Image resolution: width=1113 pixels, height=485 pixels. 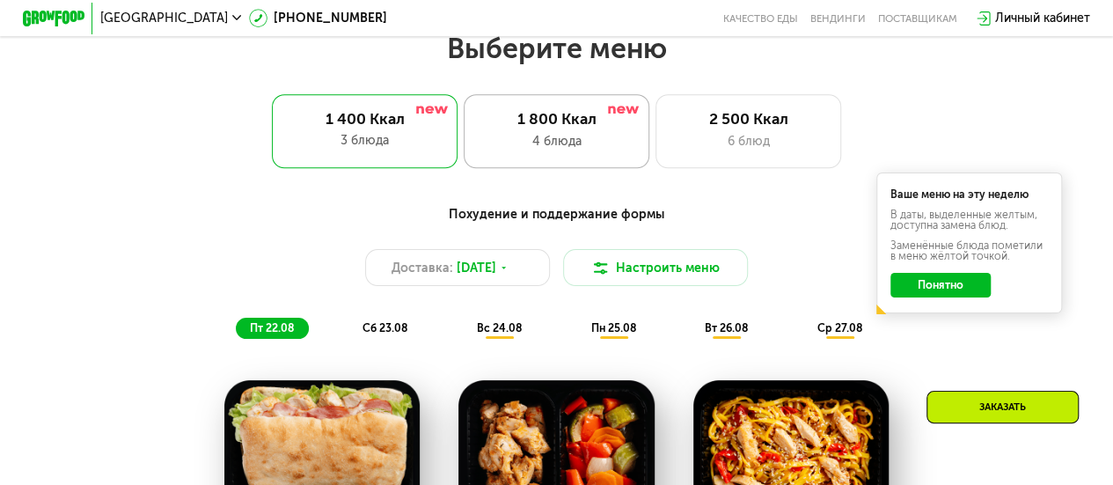 What do you see at coordinates (968, 251) in the screenshot?
I see `div: Заменённые блюда пометили в меню жёлтой точкой.` at bounding box center [968, 251].